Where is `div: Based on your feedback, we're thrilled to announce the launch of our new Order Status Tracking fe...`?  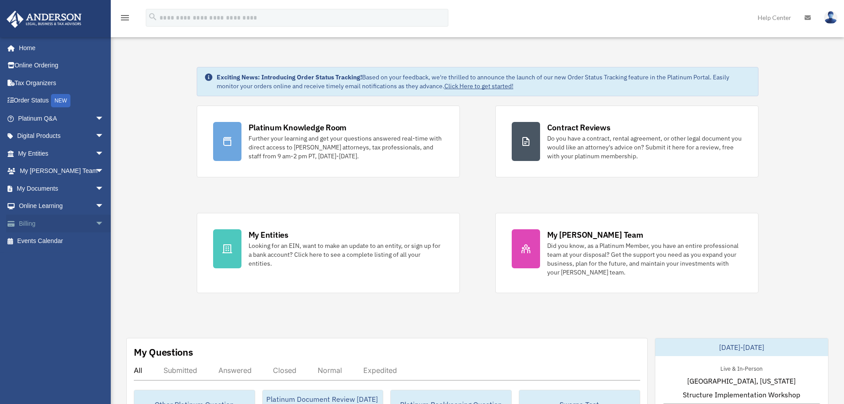
div: Based on your feedback, we're thrilled to announce the launch of our new Order Status Tracking fe... is located at coordinates (484, 82).